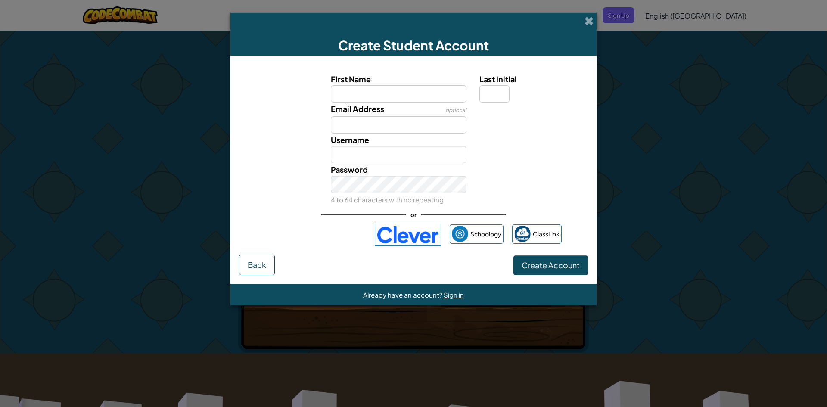  What do you see at coordinates (349, 169) in the screenshot?
I see `span: Password` at bounding box center [349, 169].